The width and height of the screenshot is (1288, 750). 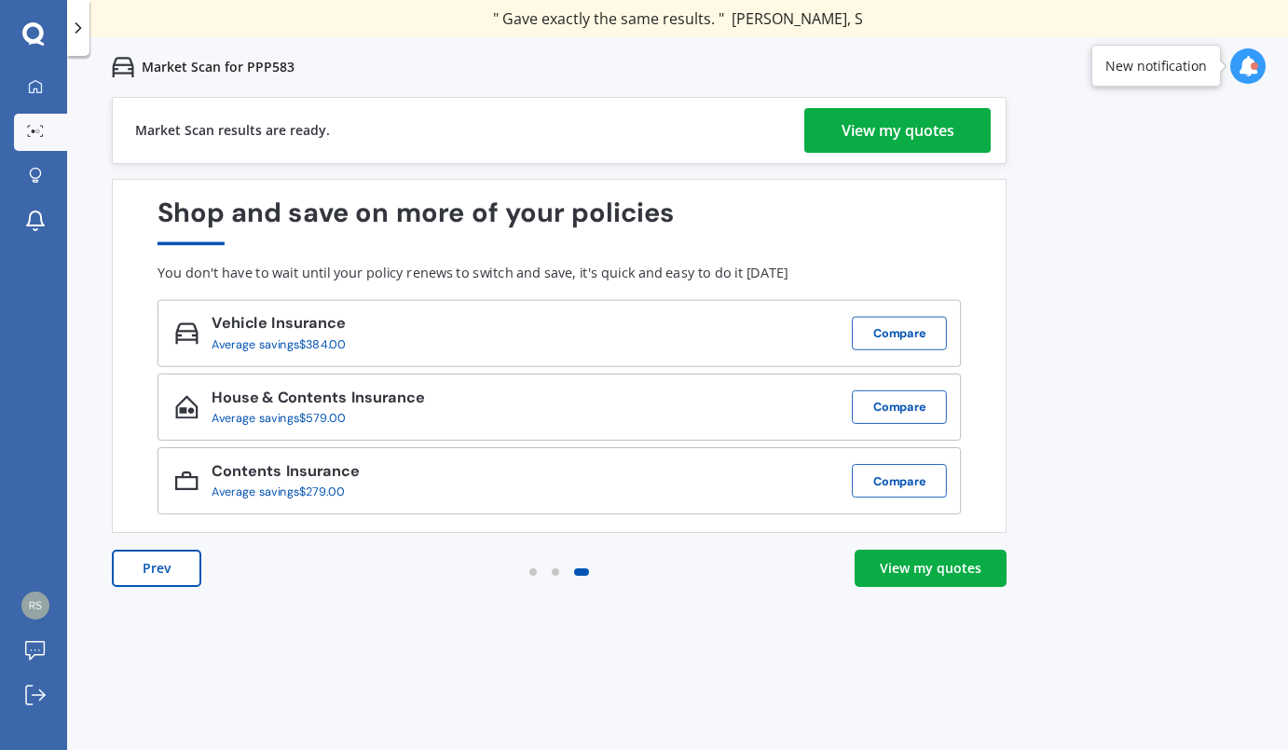 I want to click on img: House & Contents_icon, so click(x=186, y=406).